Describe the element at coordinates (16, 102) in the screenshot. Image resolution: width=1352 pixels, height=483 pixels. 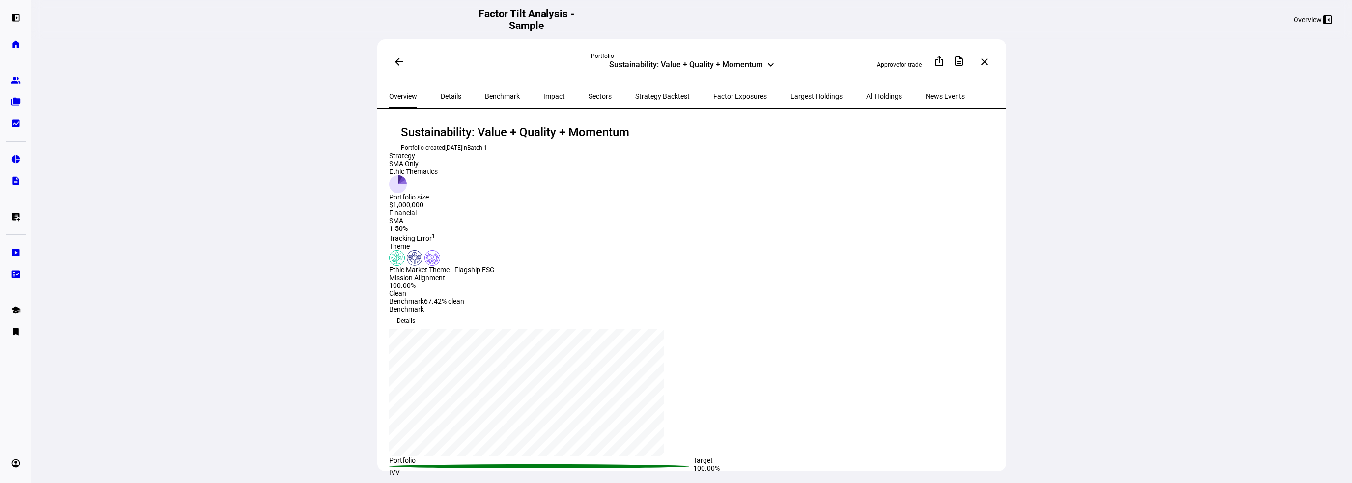
I see `a: folder_copy` at that location.